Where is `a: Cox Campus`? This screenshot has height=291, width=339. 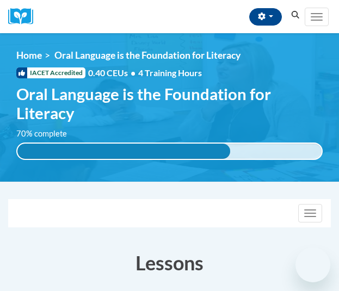 a: Cox Campus is located at coordinates (24, 16).